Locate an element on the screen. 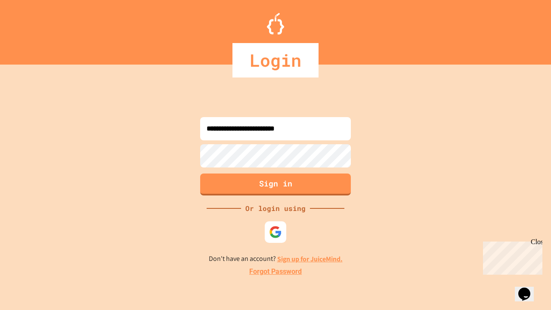 Image resolution: width=551 pixels, height=310 pixels. button: Sign in is located at coordinates (276, 184).